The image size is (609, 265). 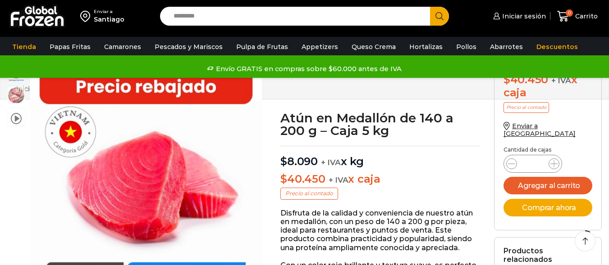 What do you see at coordinates (123, 47) in the screenshot?
I see `a: Camarones` at bounding box center [123, 47].